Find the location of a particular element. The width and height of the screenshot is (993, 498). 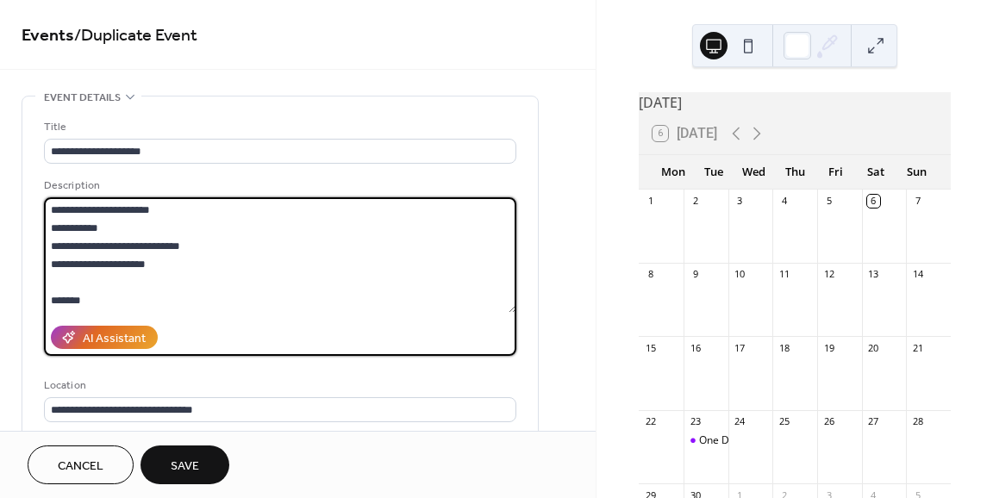

div: Description is located at coordinates (278, 185).